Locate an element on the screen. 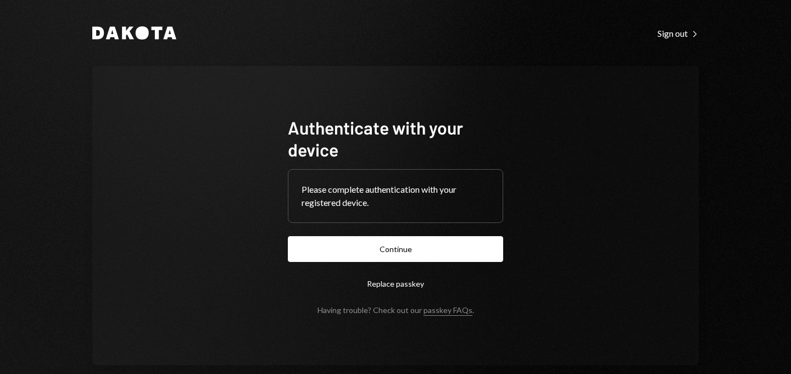  h1: Authenticate with your device is located at coordinates (395, 138).